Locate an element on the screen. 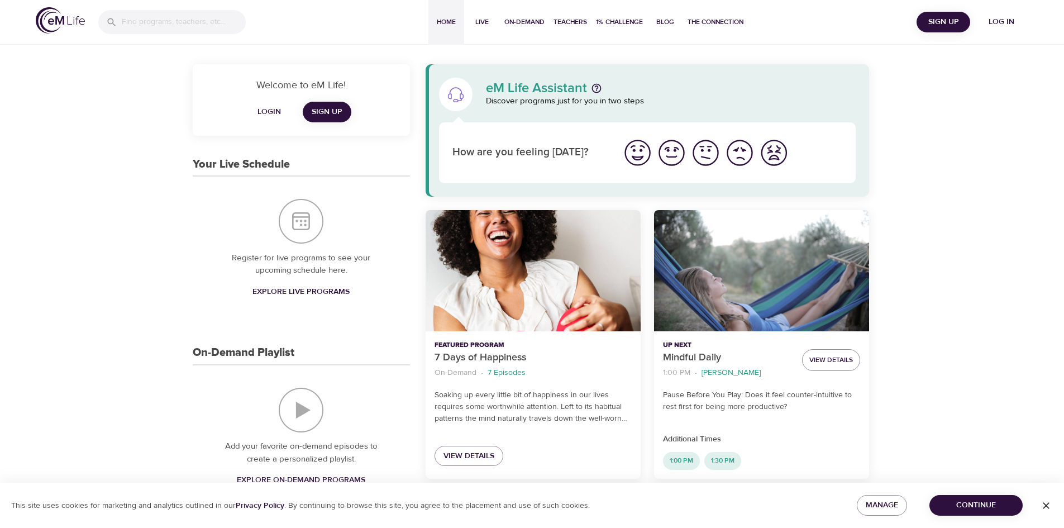  button: Log in is located at coordinates (1002, 22).